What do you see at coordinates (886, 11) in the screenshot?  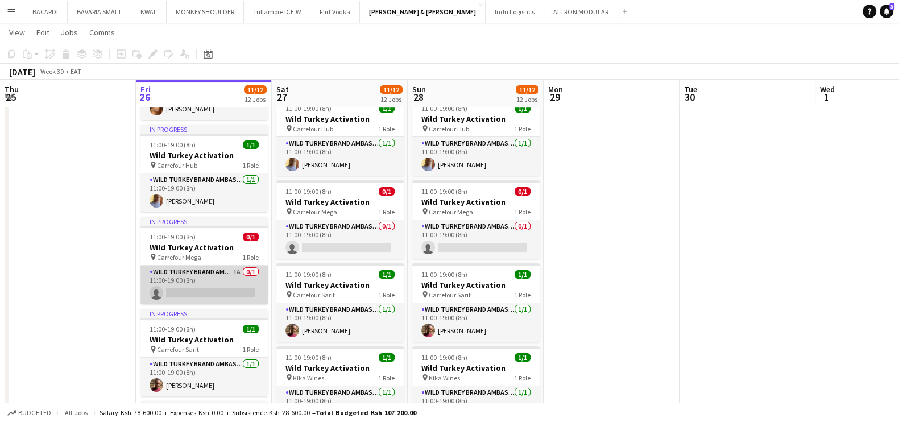 I see `a: 3` at bounding box center [886, 11].